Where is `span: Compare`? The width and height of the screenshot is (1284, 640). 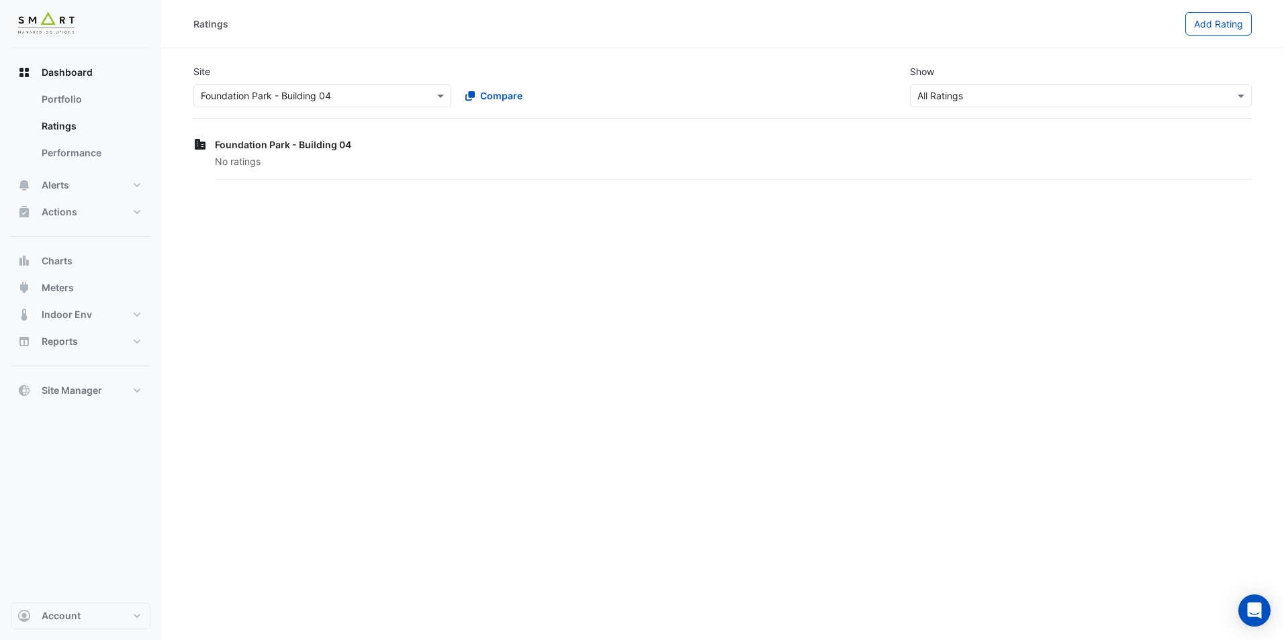
span: Compare is located at coordinates (501, 95).